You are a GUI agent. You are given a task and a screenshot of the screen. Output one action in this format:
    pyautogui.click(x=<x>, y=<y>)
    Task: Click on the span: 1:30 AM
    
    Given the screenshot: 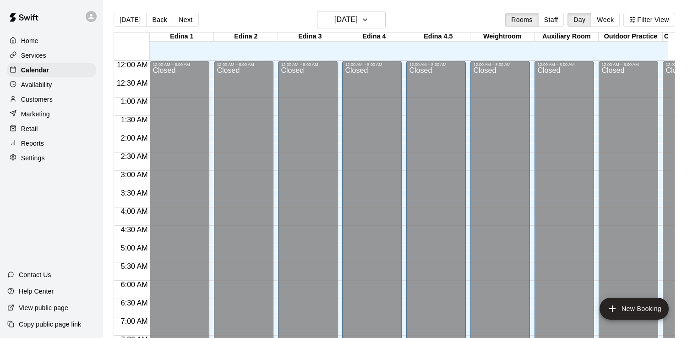 What is the action you would take?
    pyautogui.click(x=134, y=120)
    